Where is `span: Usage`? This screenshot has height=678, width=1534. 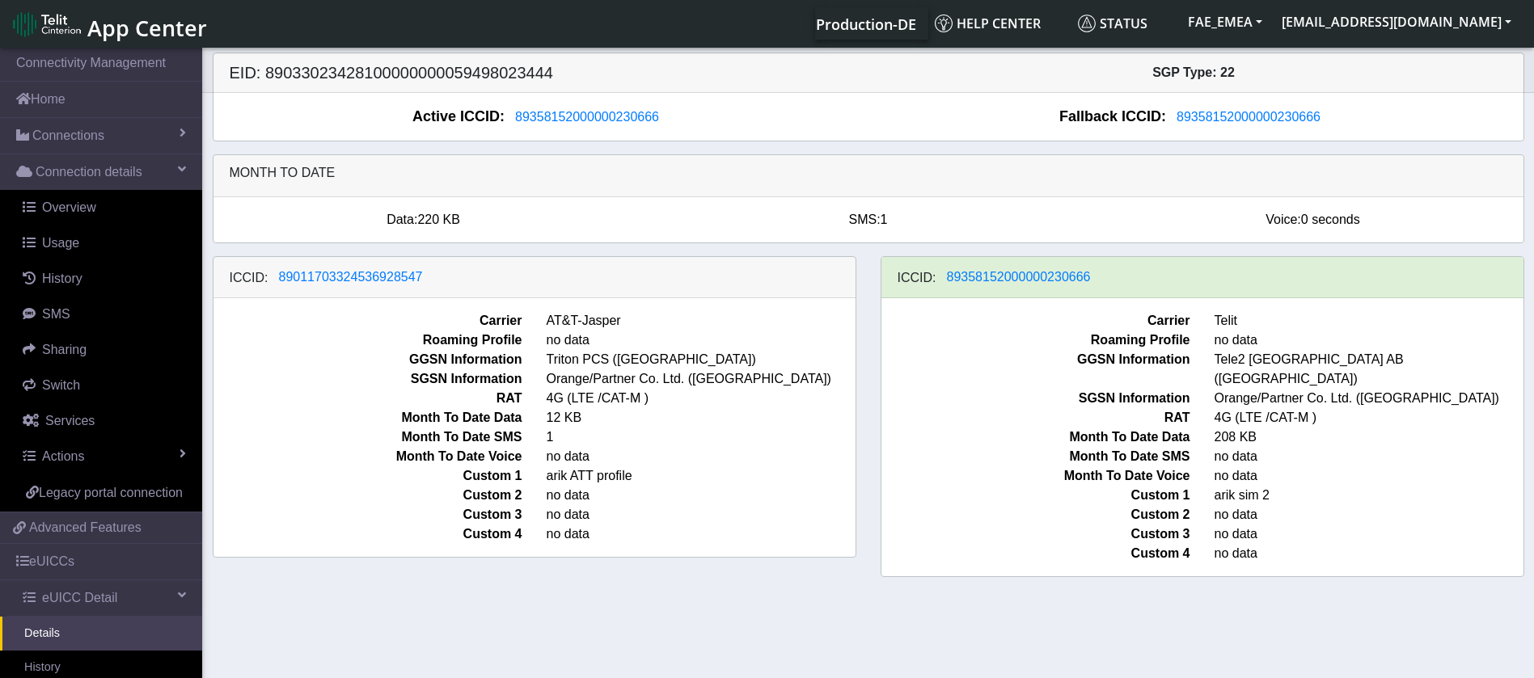
span: Usage is located at coordinates (61, 243).